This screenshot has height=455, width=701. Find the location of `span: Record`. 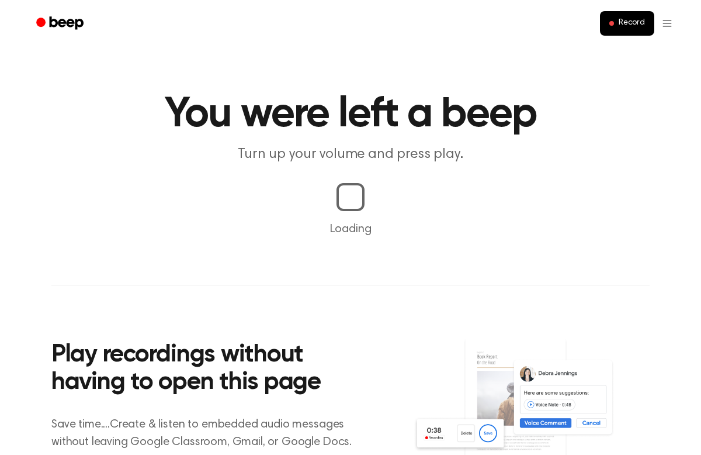

span: Record is located at coordinates (632, 23).